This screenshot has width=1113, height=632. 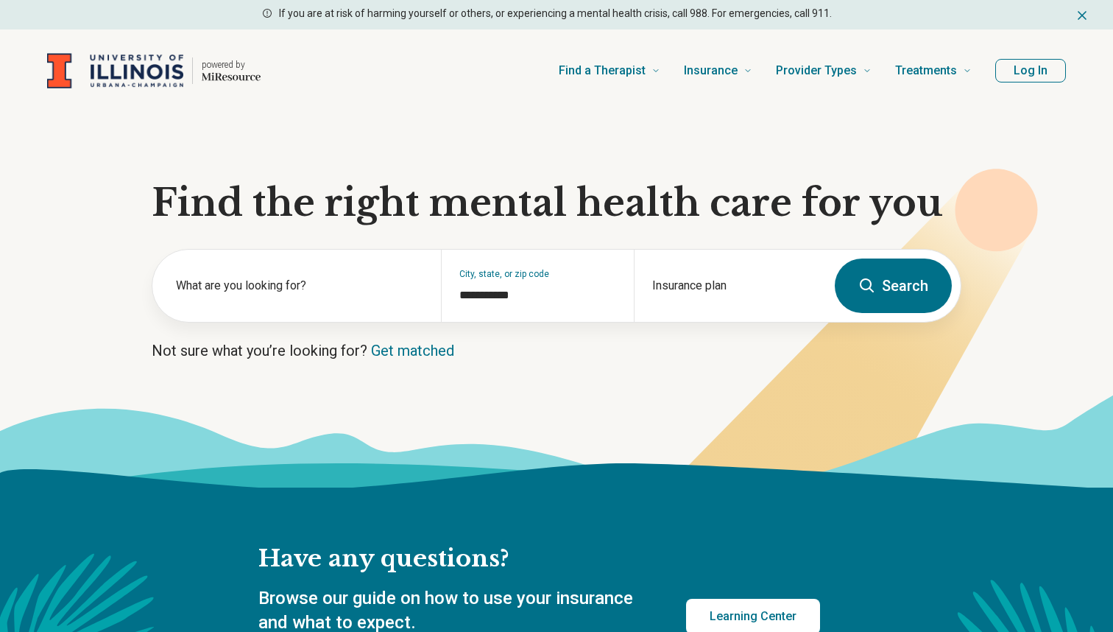 What do you see at coordinates (231, 65) in the screenshot?
I see `p: powered by` at bounding box center [231, 65].